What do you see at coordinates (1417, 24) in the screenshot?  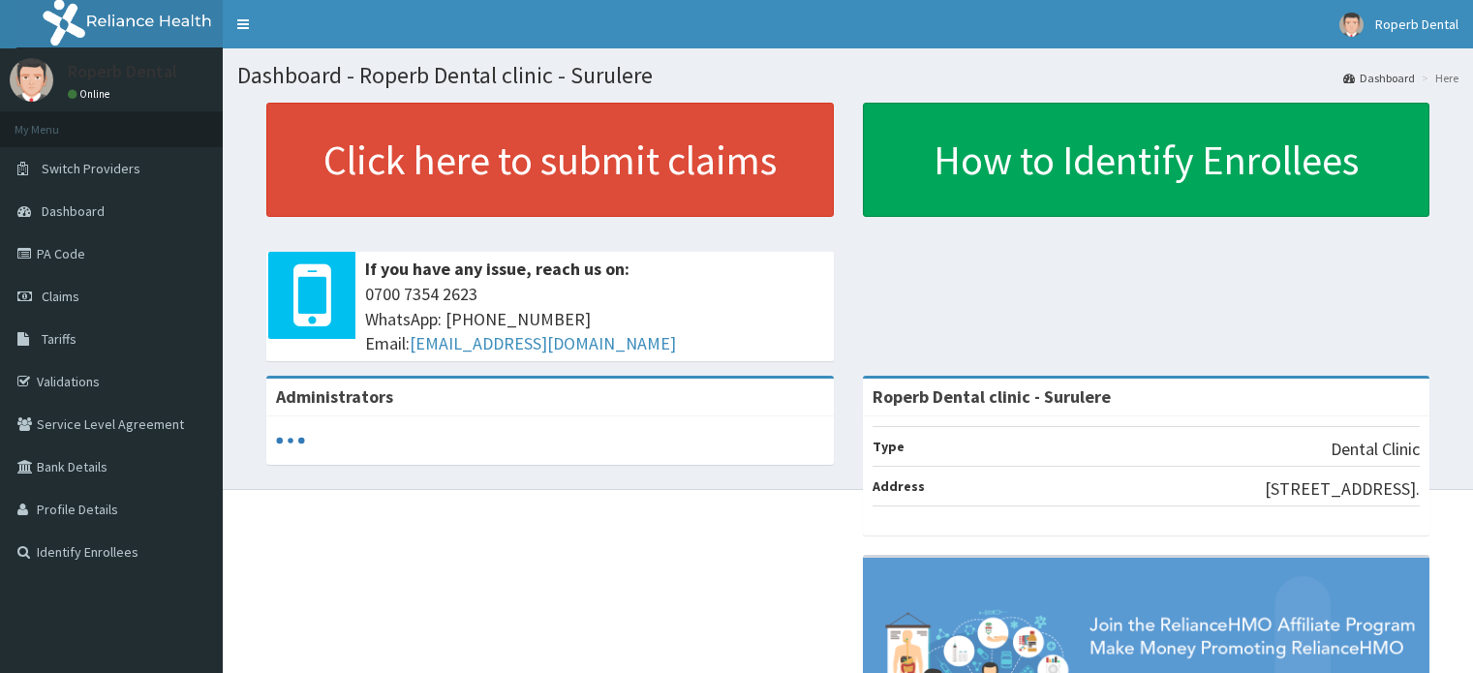 I see `span: Roperb Dental` at bounding box center [1417, 24].